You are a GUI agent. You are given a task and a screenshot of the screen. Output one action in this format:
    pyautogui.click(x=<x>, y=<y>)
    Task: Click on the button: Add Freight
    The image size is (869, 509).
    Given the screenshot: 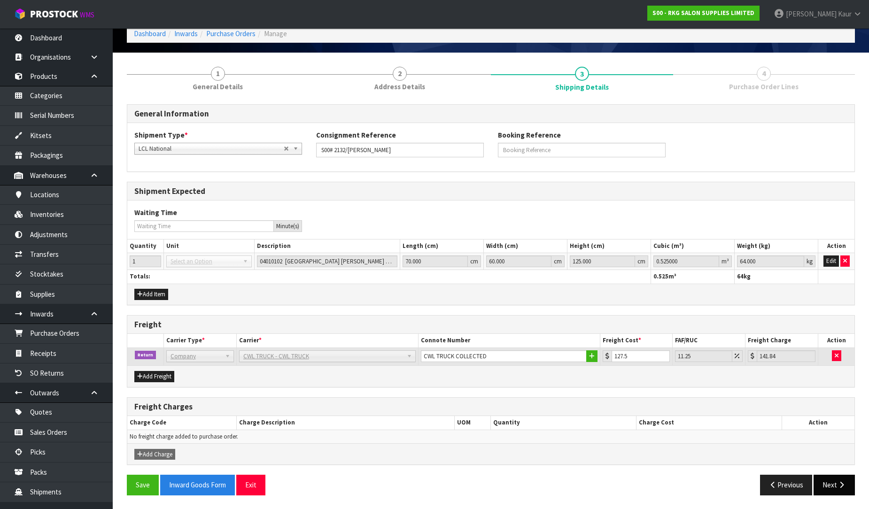 What is the action you would take?
    pyautogui.click(x=154, y=377)
    